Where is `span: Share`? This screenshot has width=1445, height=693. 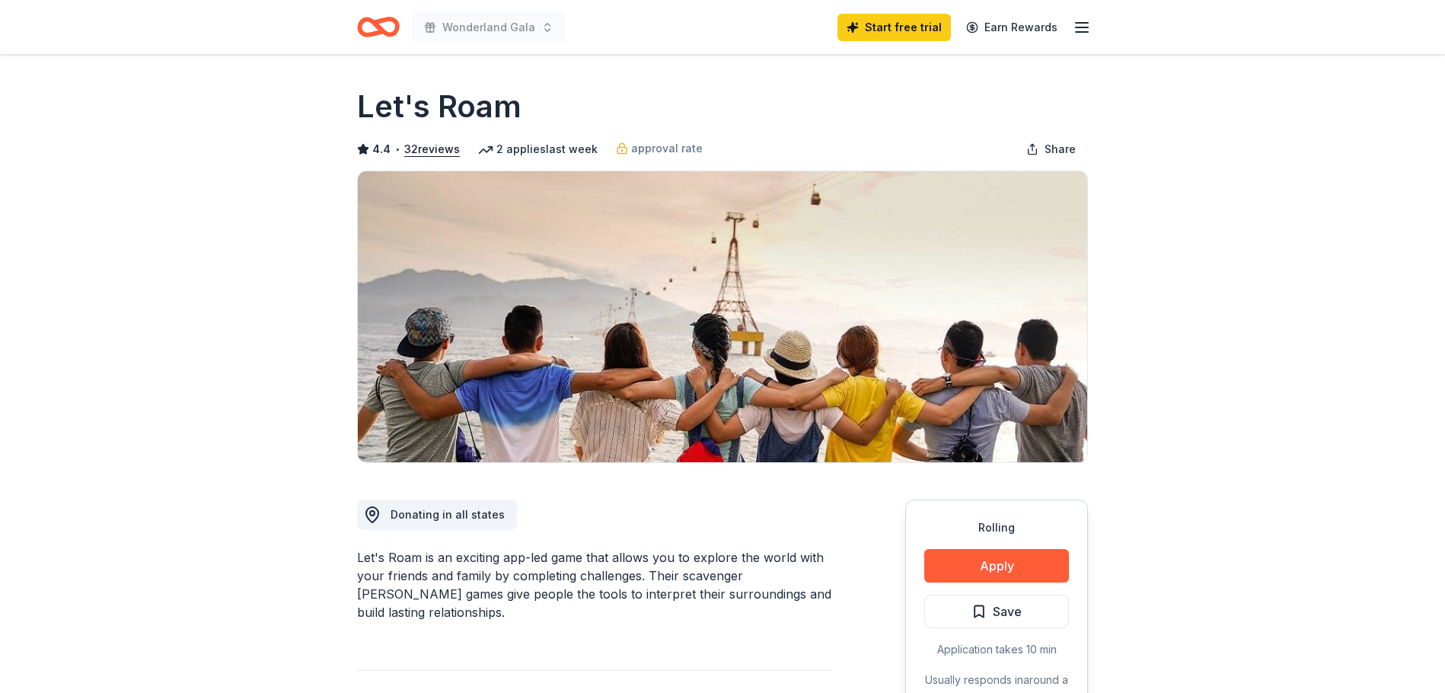 span: Share is located at coordinates (1060, 149).